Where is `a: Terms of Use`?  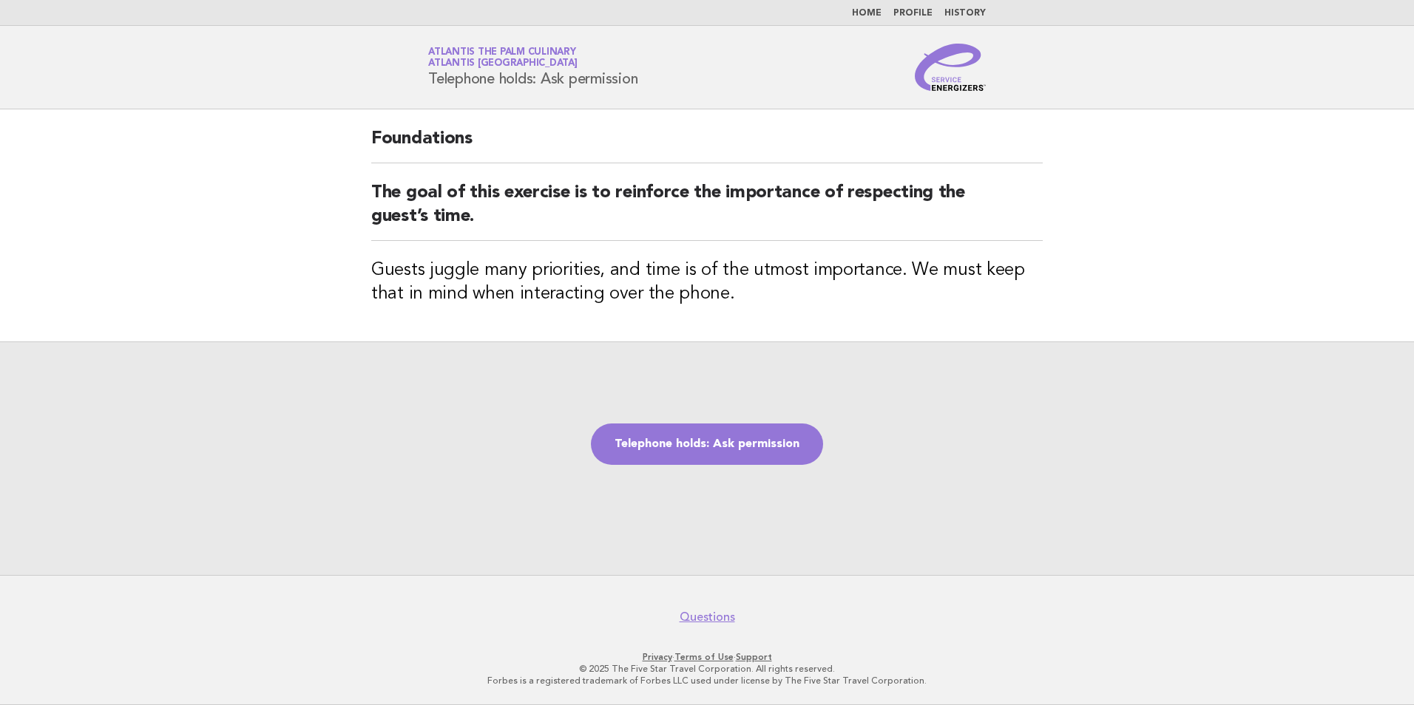 a: Terms of Use is located at coordinates (704, 657).